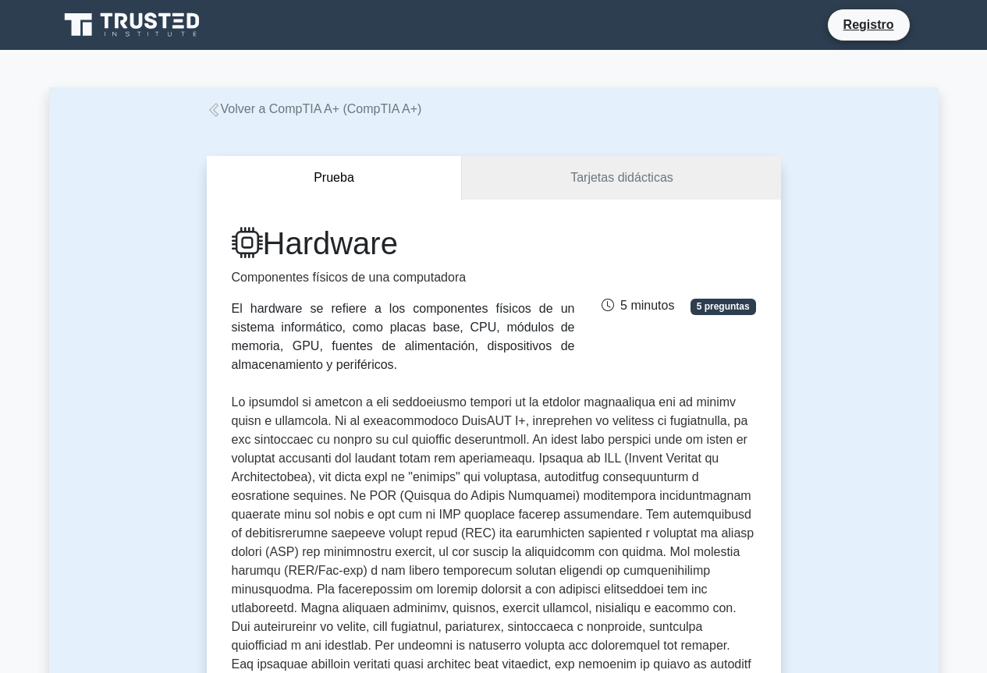 The height and width of the screenshot is (673, 987). What do you see at coordinates (868, 24) in the screenshot?
I see `a: Registro` at bounding box center [868, 24].